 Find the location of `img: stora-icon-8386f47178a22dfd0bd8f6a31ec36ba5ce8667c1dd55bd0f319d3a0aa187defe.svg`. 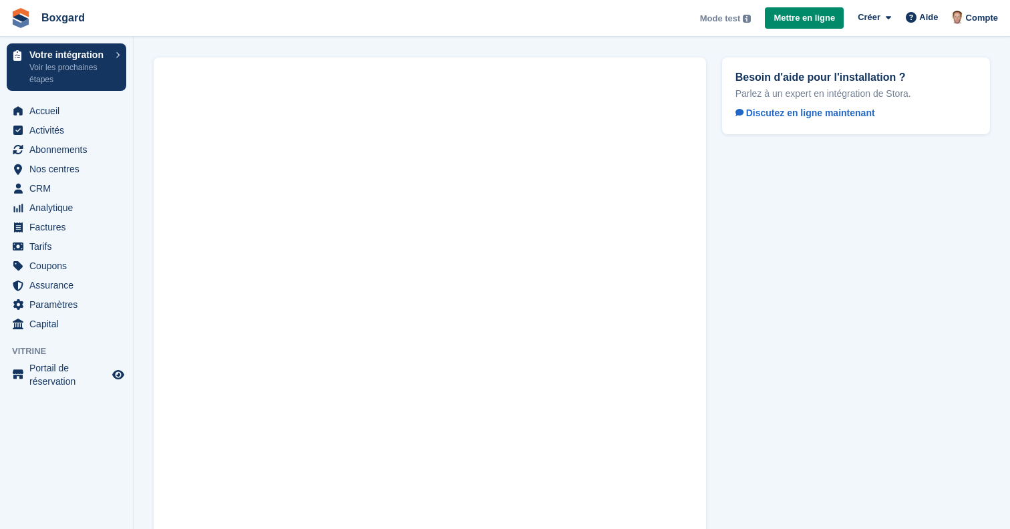

img: stora-icon-8386f47178a22dfd0bd8f6a31ec36ba5ce8667c1dd55bd0f319d3a0aa187defe.svg is located at coordinates (21, 18).